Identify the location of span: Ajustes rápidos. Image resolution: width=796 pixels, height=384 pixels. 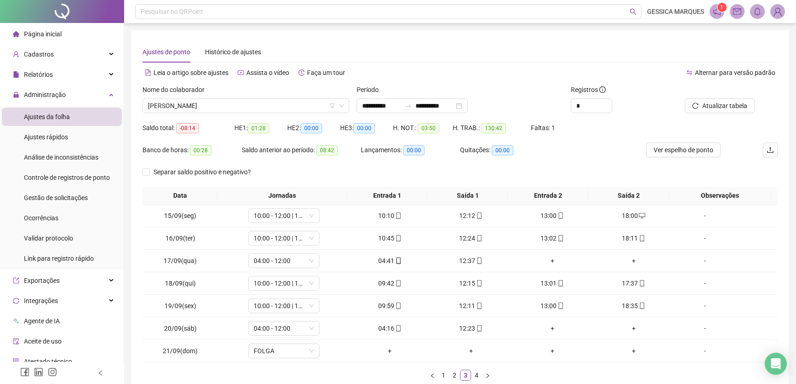
(46, 137).